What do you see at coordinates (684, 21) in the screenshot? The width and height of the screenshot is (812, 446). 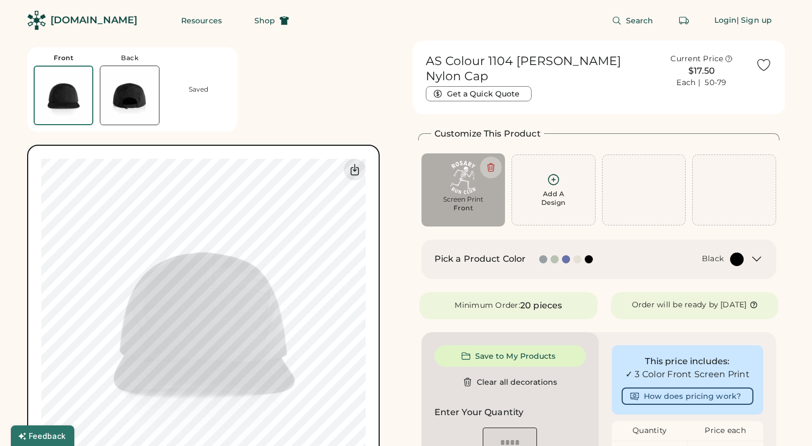 I see `button: Retrieve an order` at bounding box center [684, 21].